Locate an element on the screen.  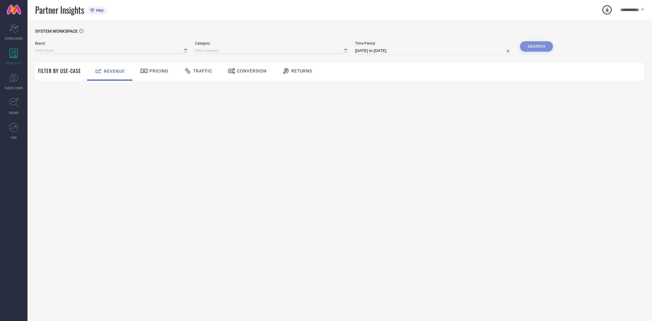
div: Open download list is located at coordinates (607, 10).